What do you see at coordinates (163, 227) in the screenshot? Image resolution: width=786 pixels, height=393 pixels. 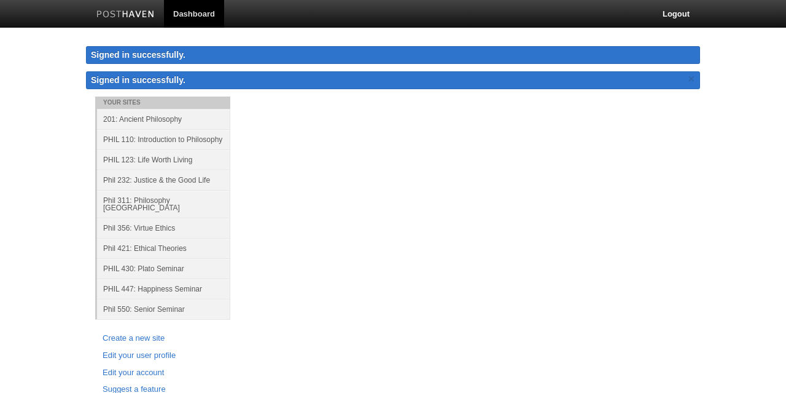 I see `a: Phil 356: Virtue Ethics` at bounding box center [163, 227].